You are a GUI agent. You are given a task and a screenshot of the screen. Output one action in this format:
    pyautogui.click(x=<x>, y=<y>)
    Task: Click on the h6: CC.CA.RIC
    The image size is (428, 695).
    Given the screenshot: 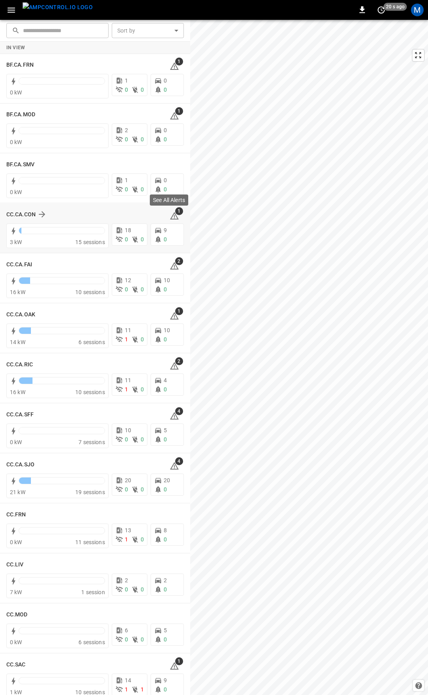 What is the action you would take?
    pyautogui.click(x=19, y=365)
    